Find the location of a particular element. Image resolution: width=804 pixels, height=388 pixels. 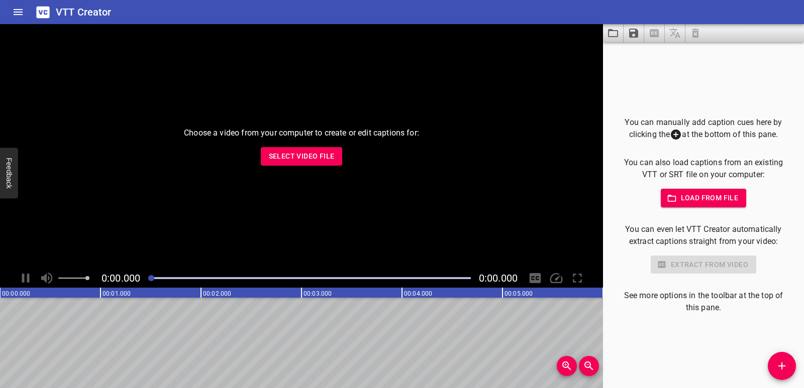

span: Select Video File is located at coordinates (302, 156).